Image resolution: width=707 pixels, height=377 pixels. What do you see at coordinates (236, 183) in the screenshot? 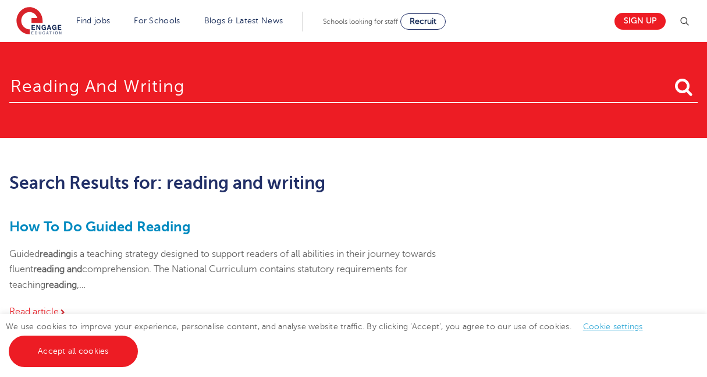
I see `h2: Search Results for: reading and writing` at bounding box center [236, 183].